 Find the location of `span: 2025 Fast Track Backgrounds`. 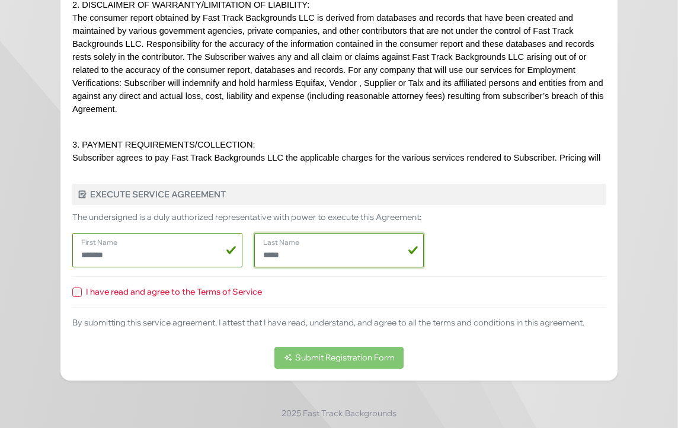

span: 2025 Fast Track Backgrounds is located at coordinates (339, 413).